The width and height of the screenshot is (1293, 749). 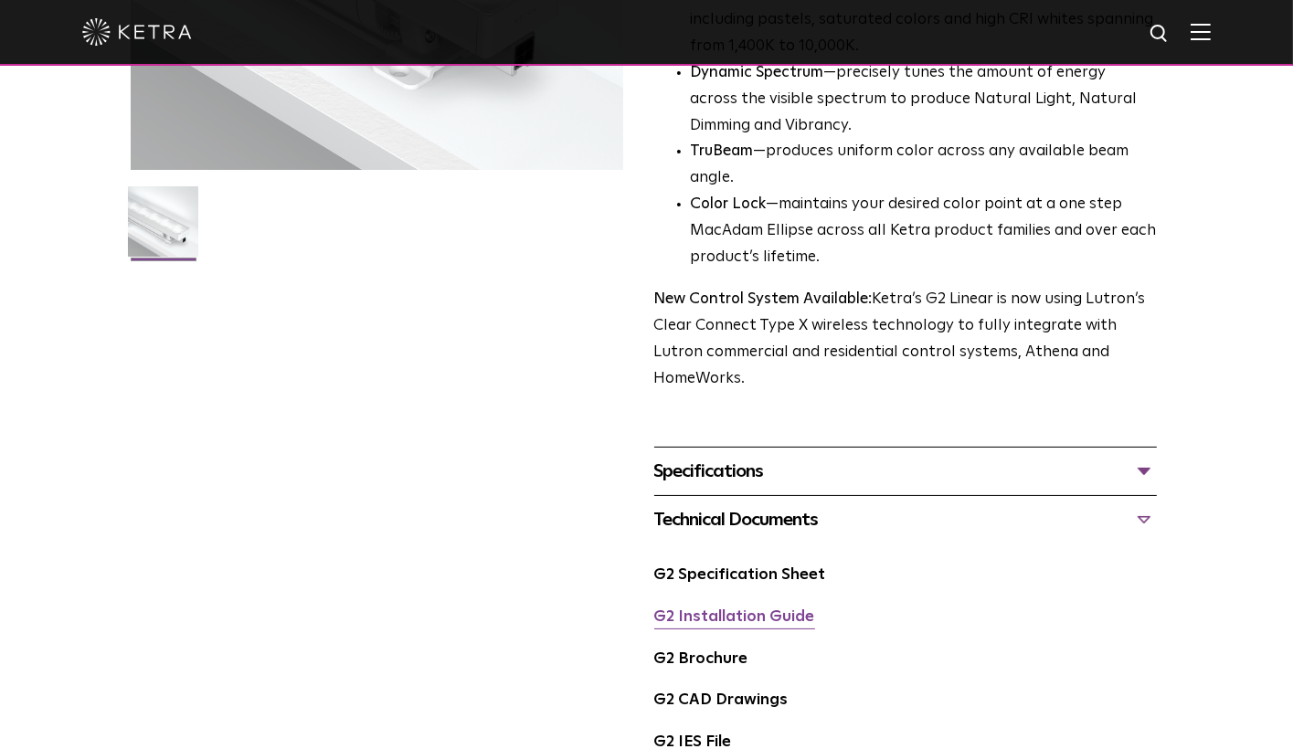 I want to click on strong: New Control System Available:, so click(x=763, y=299).